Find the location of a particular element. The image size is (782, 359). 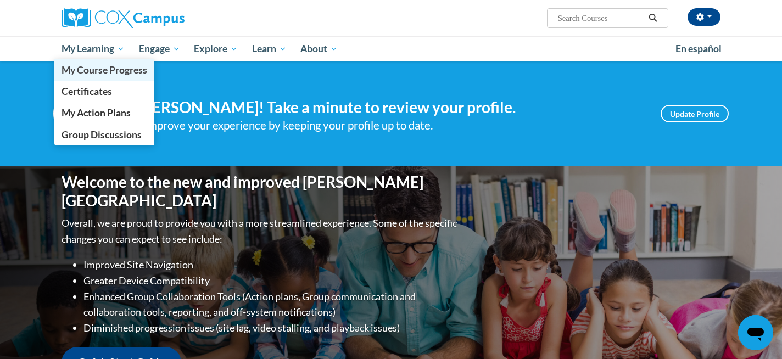

a: Group Discussions is located at coordinates (104, 135).